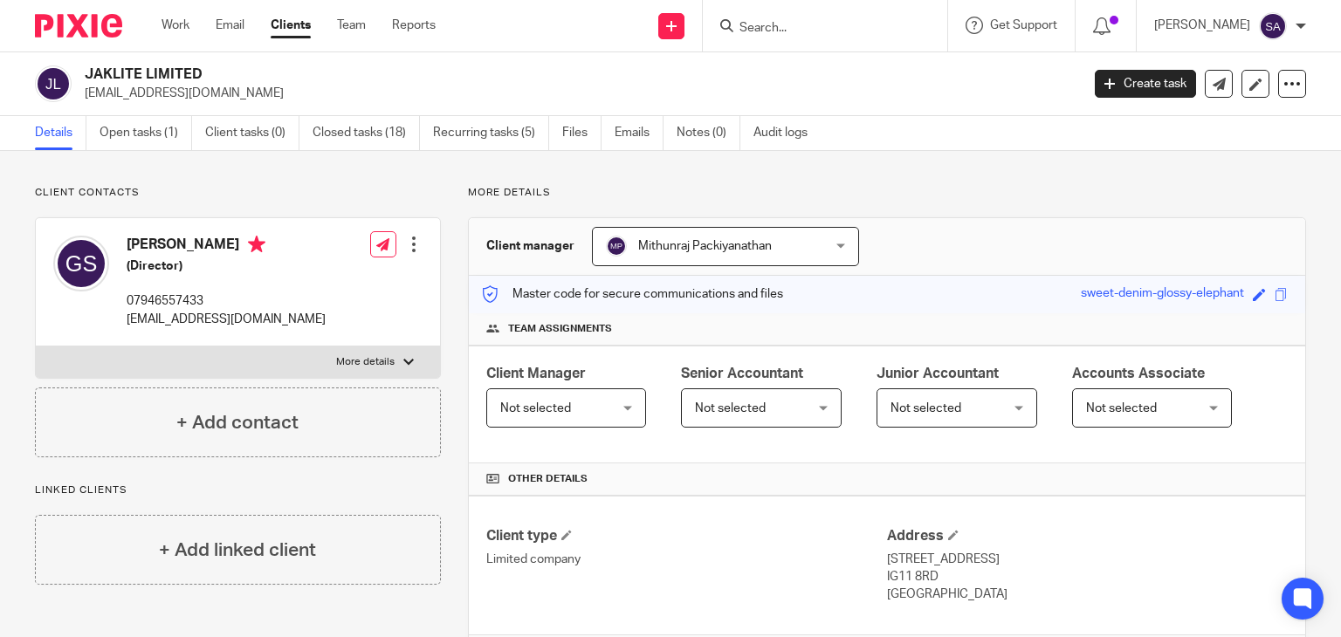  I want to click on p: Client contacts, so click(237, 193).